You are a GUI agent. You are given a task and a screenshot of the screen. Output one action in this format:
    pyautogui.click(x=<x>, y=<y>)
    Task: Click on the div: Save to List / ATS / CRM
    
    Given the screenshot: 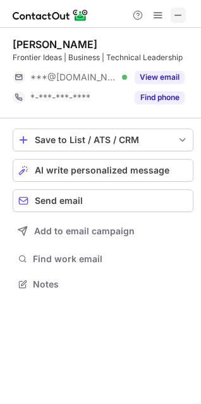 What is the action you would take?
    pyautogui.click(x=103, y=140)
    